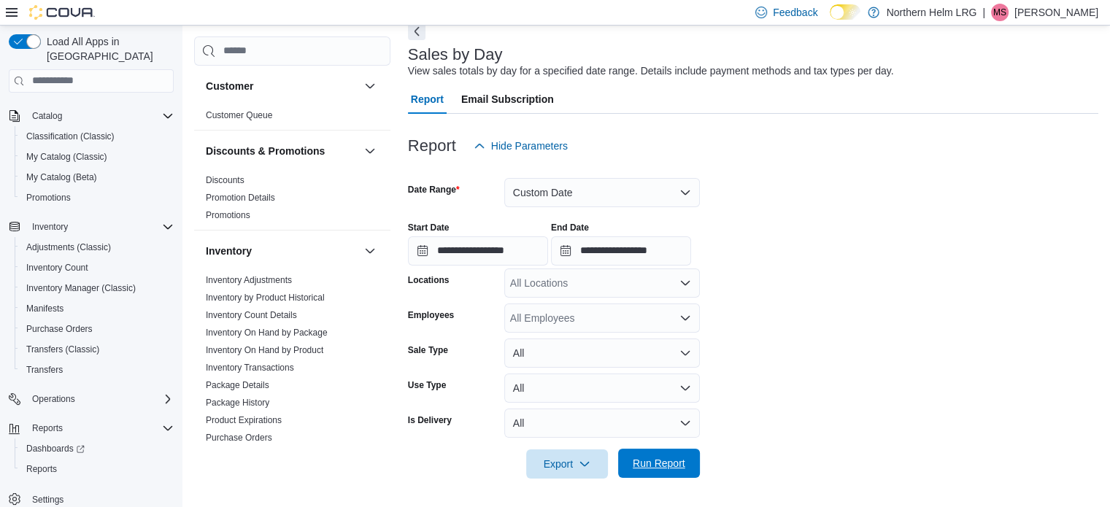 This screenshot has width=1110, height=507. I want to click on div: Monica Spina, so click(999, 12).